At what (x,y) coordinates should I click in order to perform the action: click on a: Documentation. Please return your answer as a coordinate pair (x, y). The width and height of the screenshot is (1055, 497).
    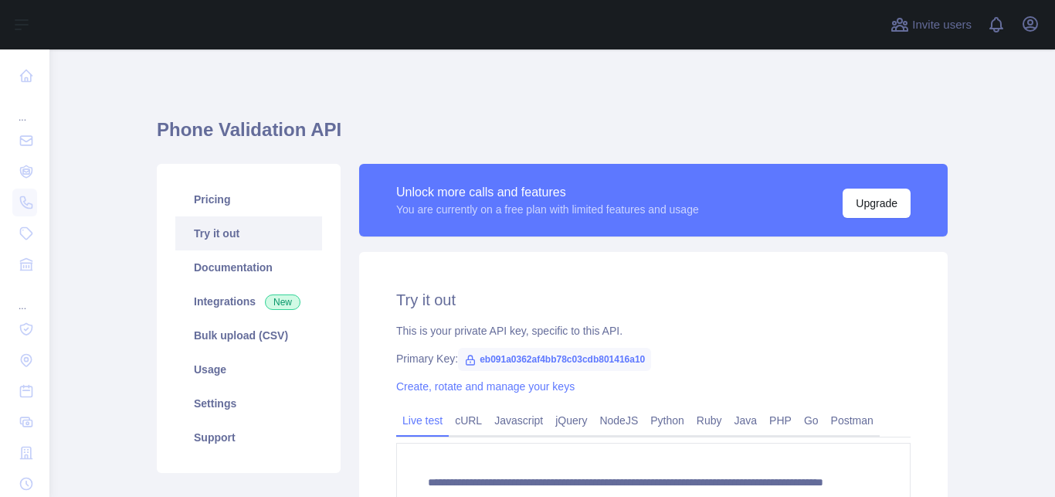
    Looking at the image, I should click on (249, 267).